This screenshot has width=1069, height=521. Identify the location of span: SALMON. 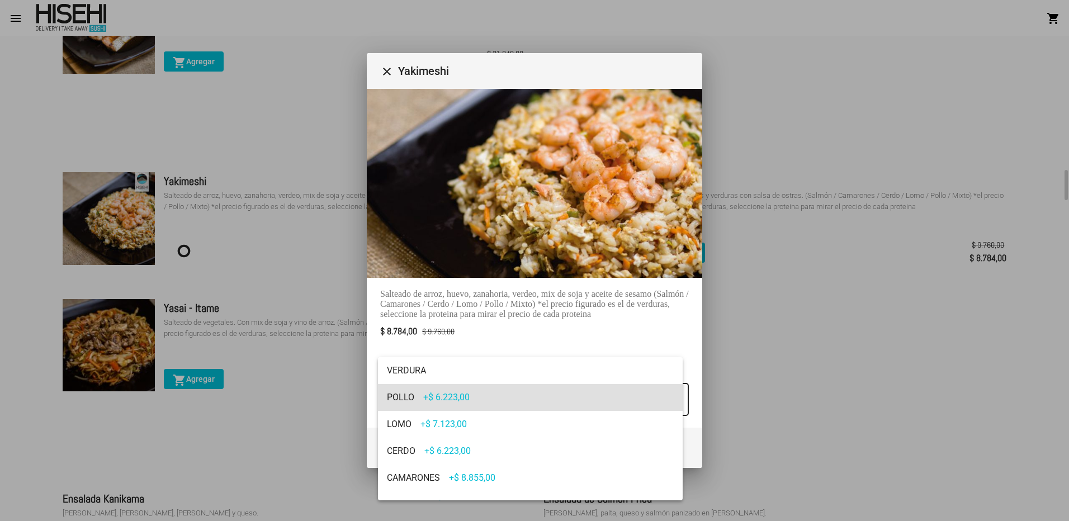
(530, 505).